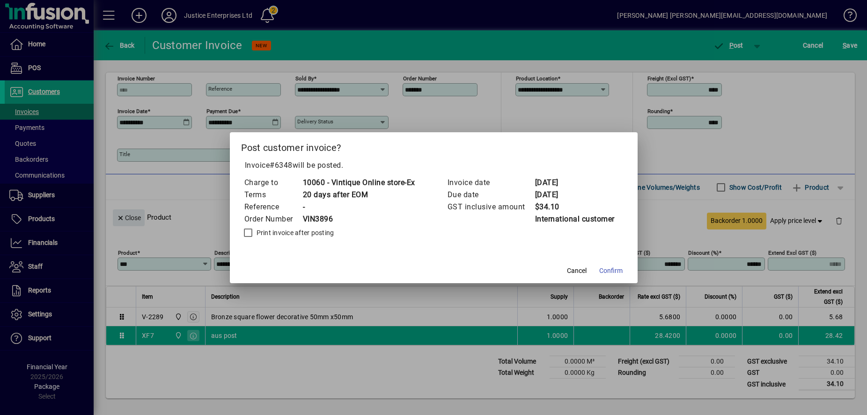 The width and height of the screenshot is (867, 415). What do you see at coordinates (433, 146) in the screenshot?
I see `h2: Post customer invoice?` at bounding box center [433, 146].